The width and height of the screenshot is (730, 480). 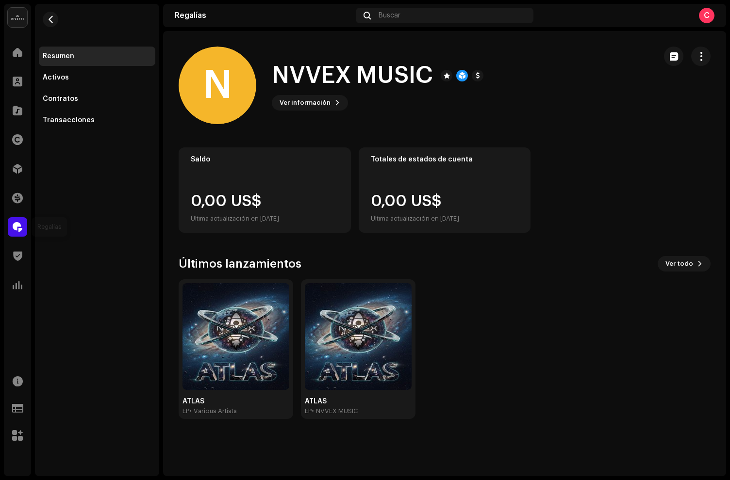 What do you see at coordinates (389, 16) in the screenshot?
I see `span: Buscar` at bounding box center [389, 16].